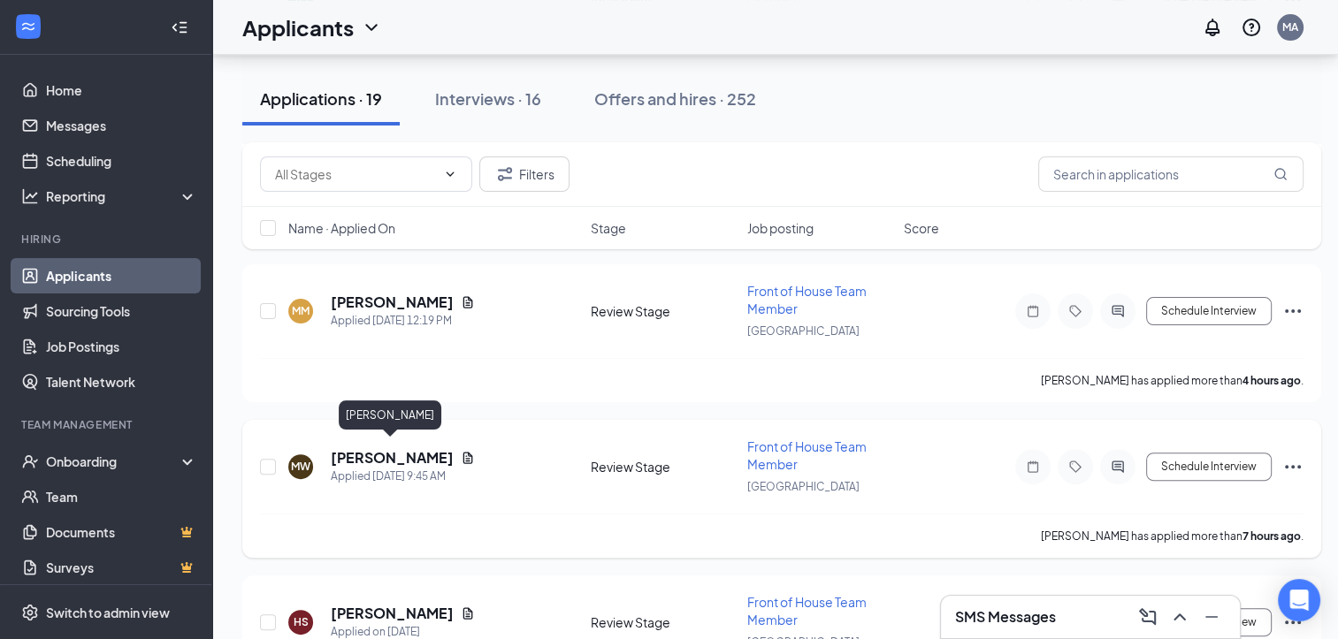 This screenshot has height=639, width=1338. I want to click on span: Job posting, so click(780, 228).